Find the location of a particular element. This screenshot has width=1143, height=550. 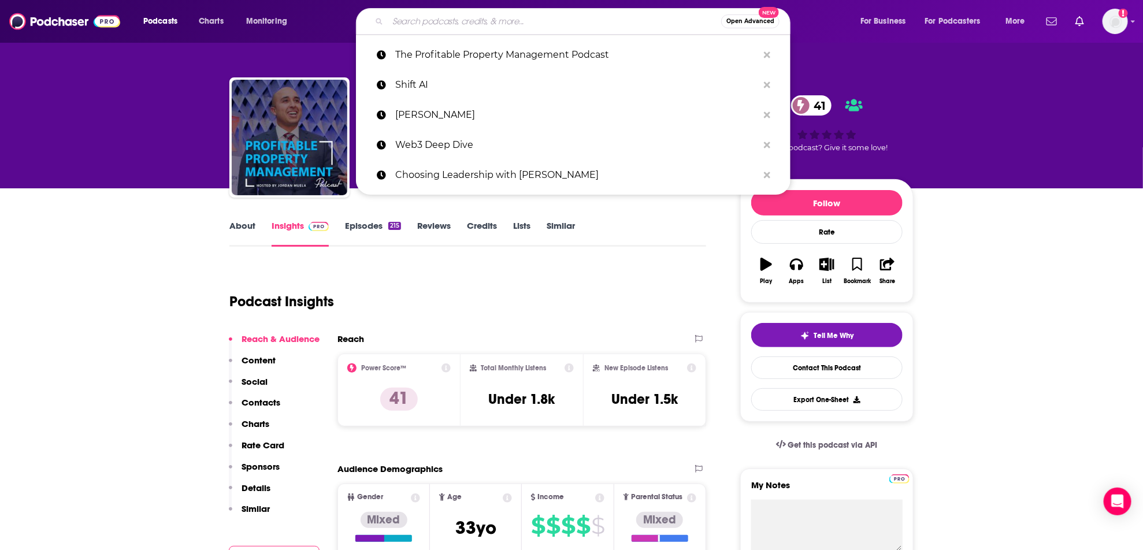

a: Credits is located at coordinates (482, 234).